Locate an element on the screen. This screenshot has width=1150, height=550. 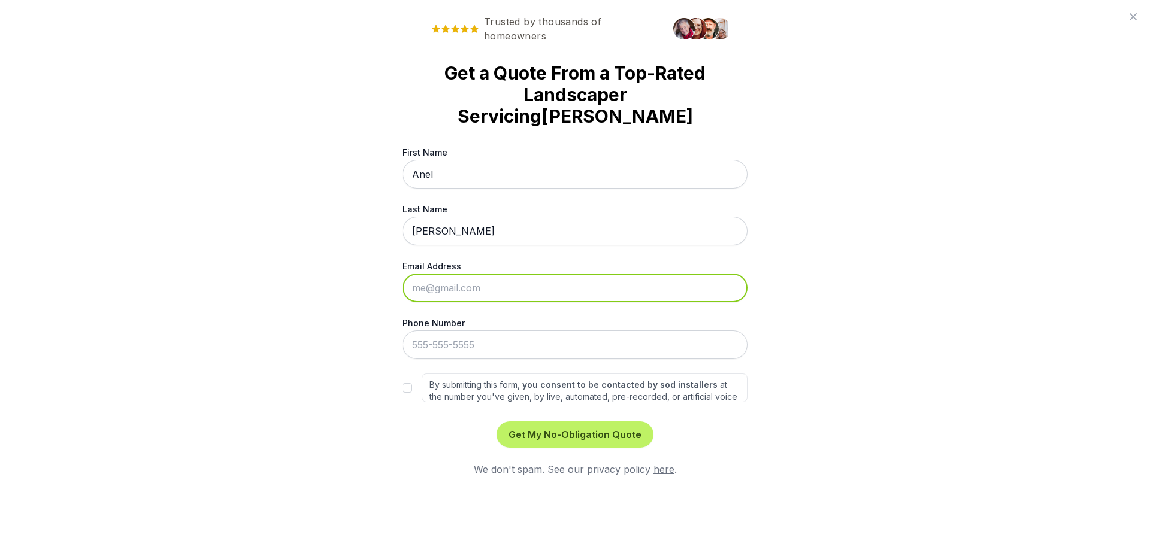
label: Email Address is located at coordinates (575, 266).